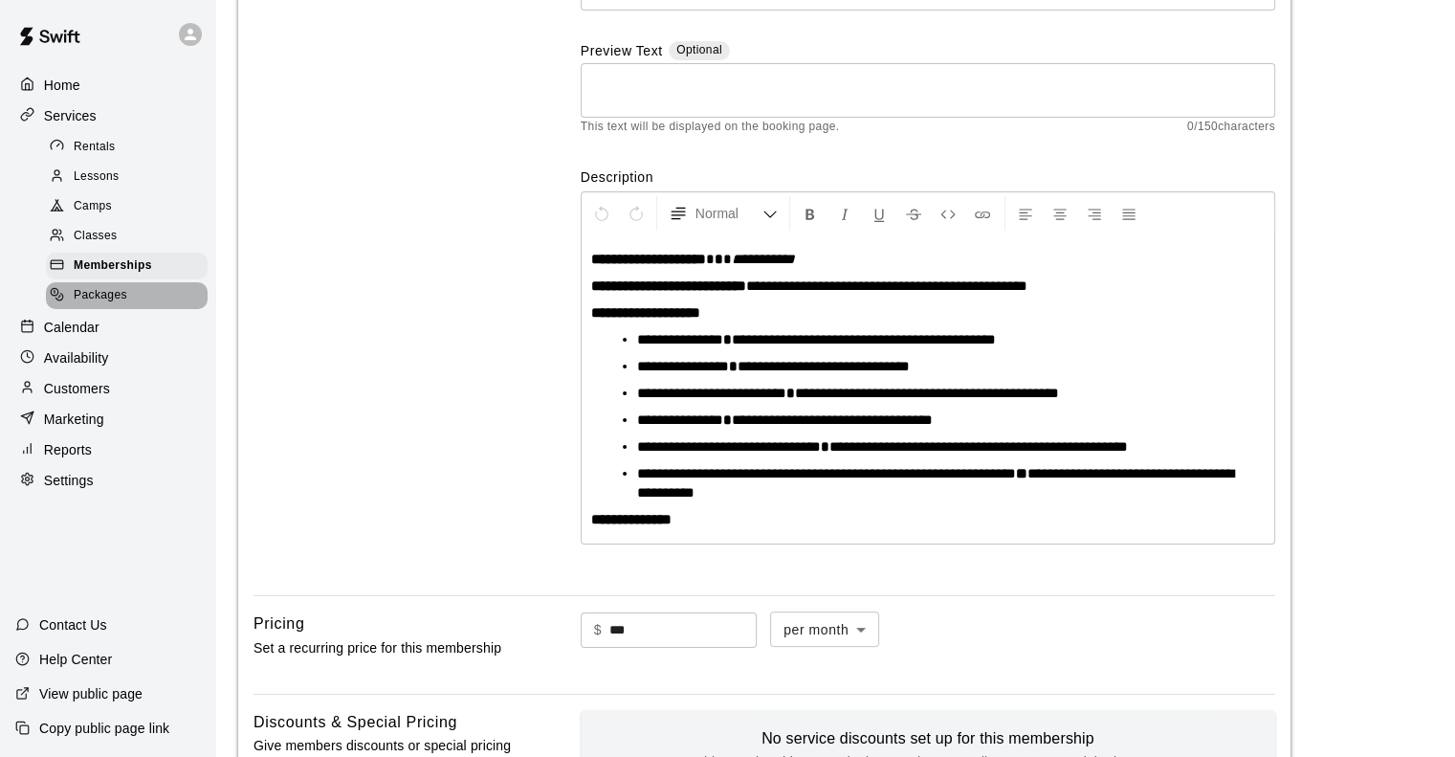  I want to click on a: Services, so click(107, 116).